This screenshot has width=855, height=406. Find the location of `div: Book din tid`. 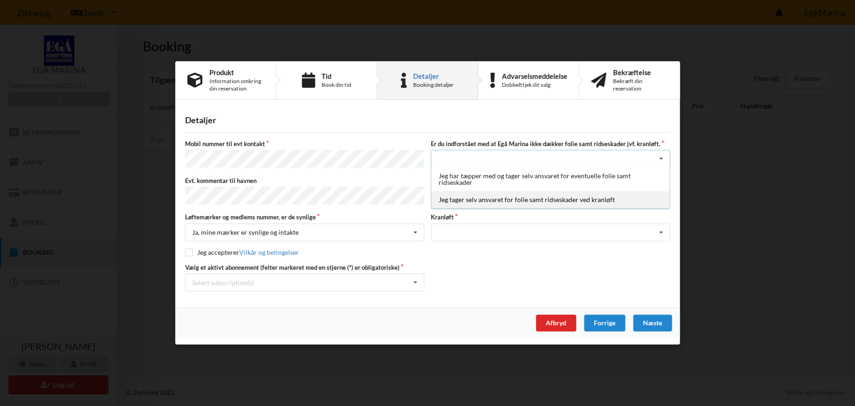

div: Book din tid is located at coordinates (336, 85).